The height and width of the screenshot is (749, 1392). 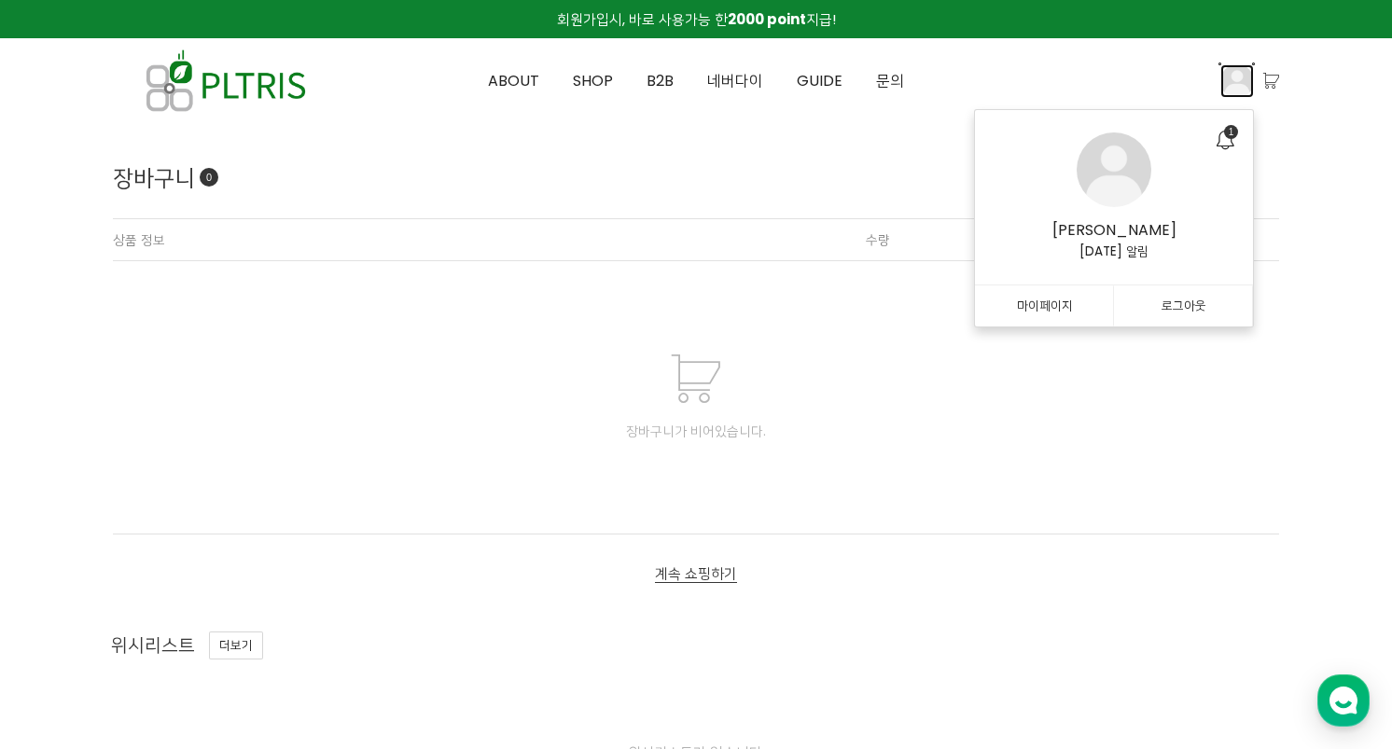 I want to click on sup: 1, so click(x=1231, y=132).